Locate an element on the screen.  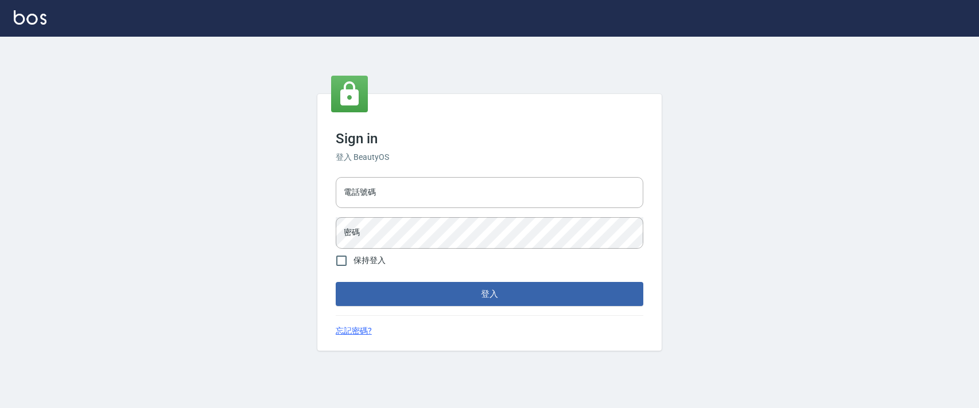
button: 登入 is located at coordinates (489, 294).